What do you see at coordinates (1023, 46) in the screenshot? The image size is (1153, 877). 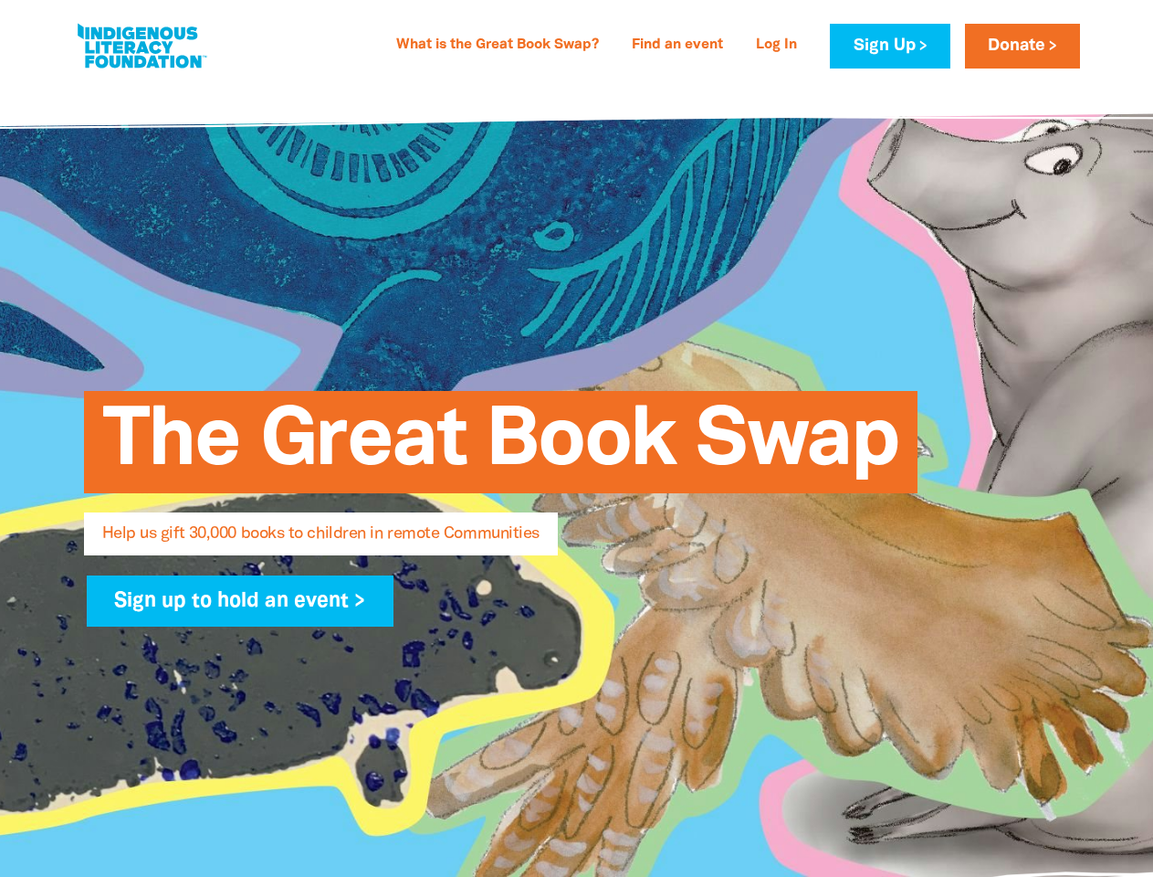 I see `a: Donate` at bounding box center [1023, 46].